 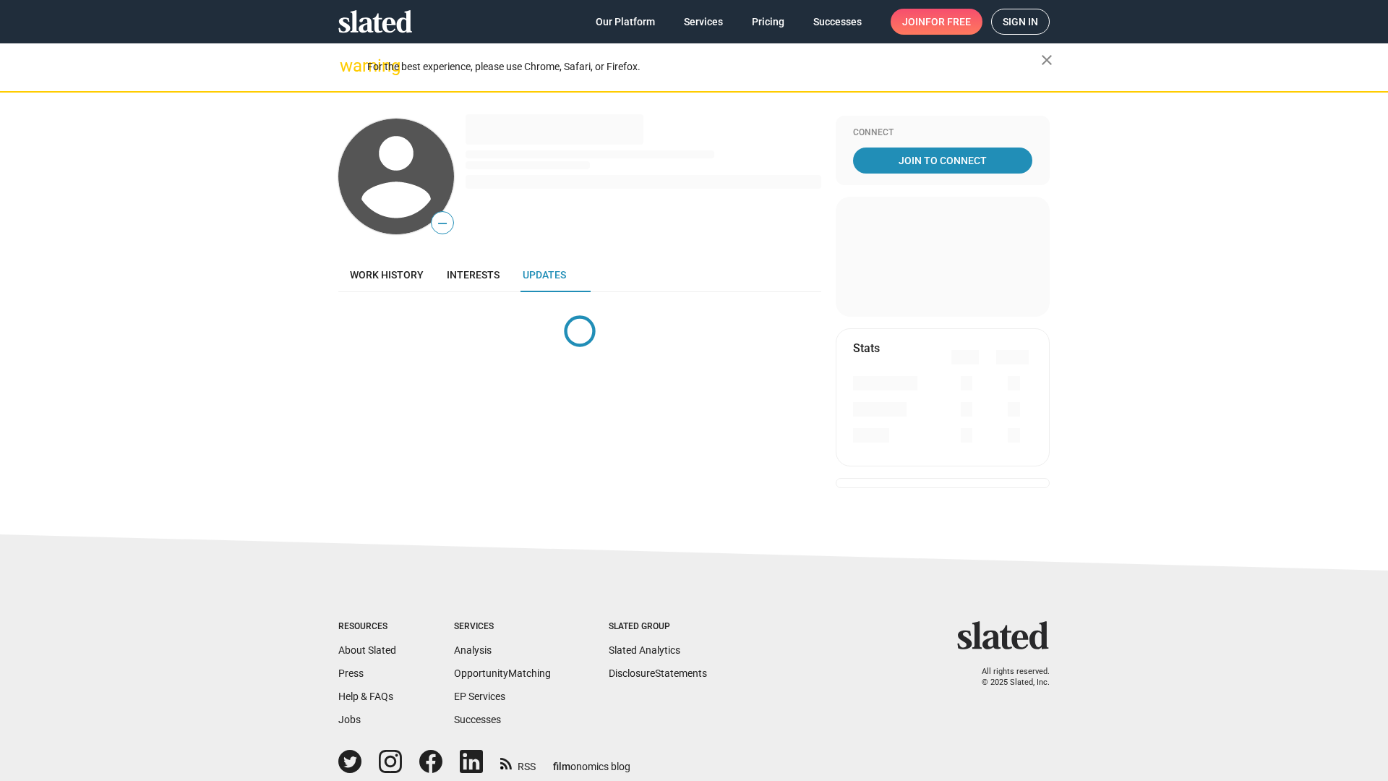 I want to click on a: Work history, so click(x=387, y=275).